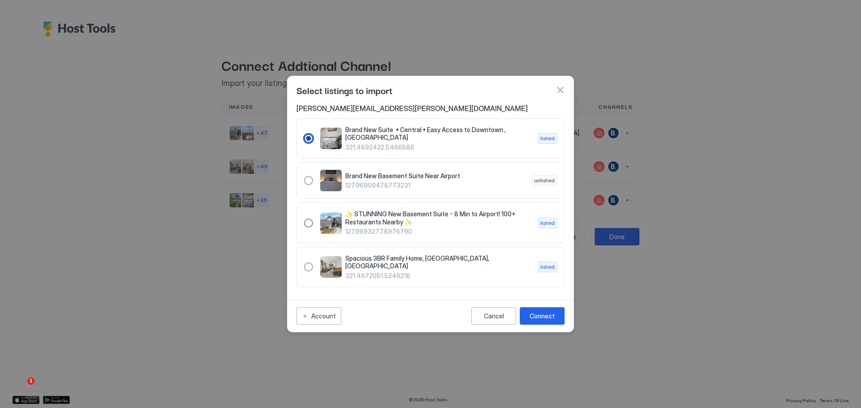 This screenshot has height=408, width=861. I want to click on span: Select listings to import, so click(344, 90).